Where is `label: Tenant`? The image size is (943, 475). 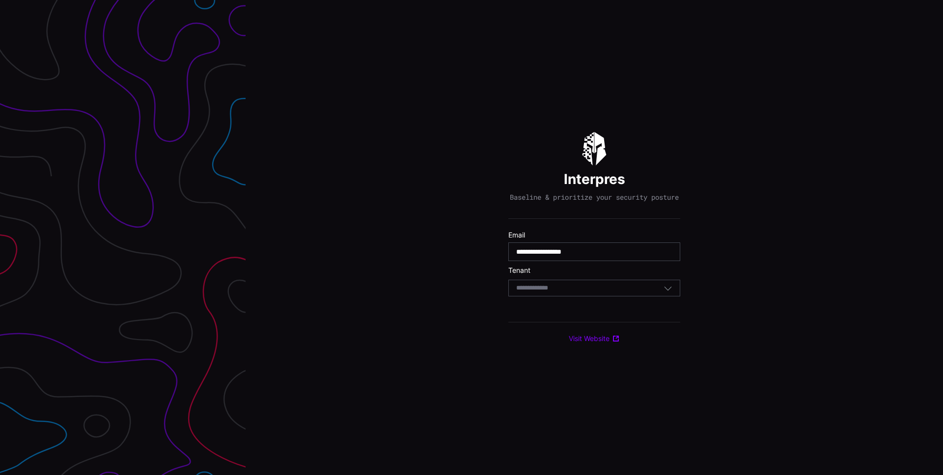 label: Tenant is located at coordinates (594, 271).